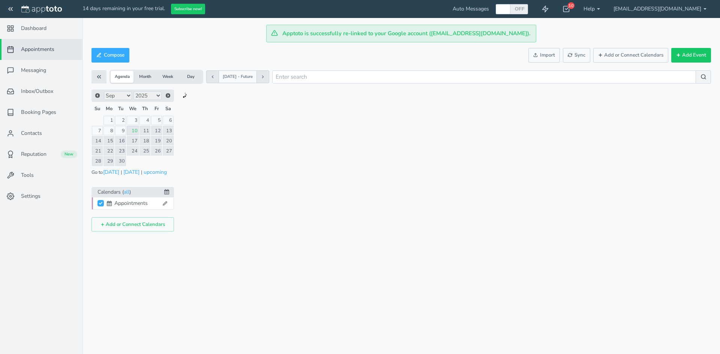 The image size is (720, 354). I want to click on span: Reputation, so click(34, 154).